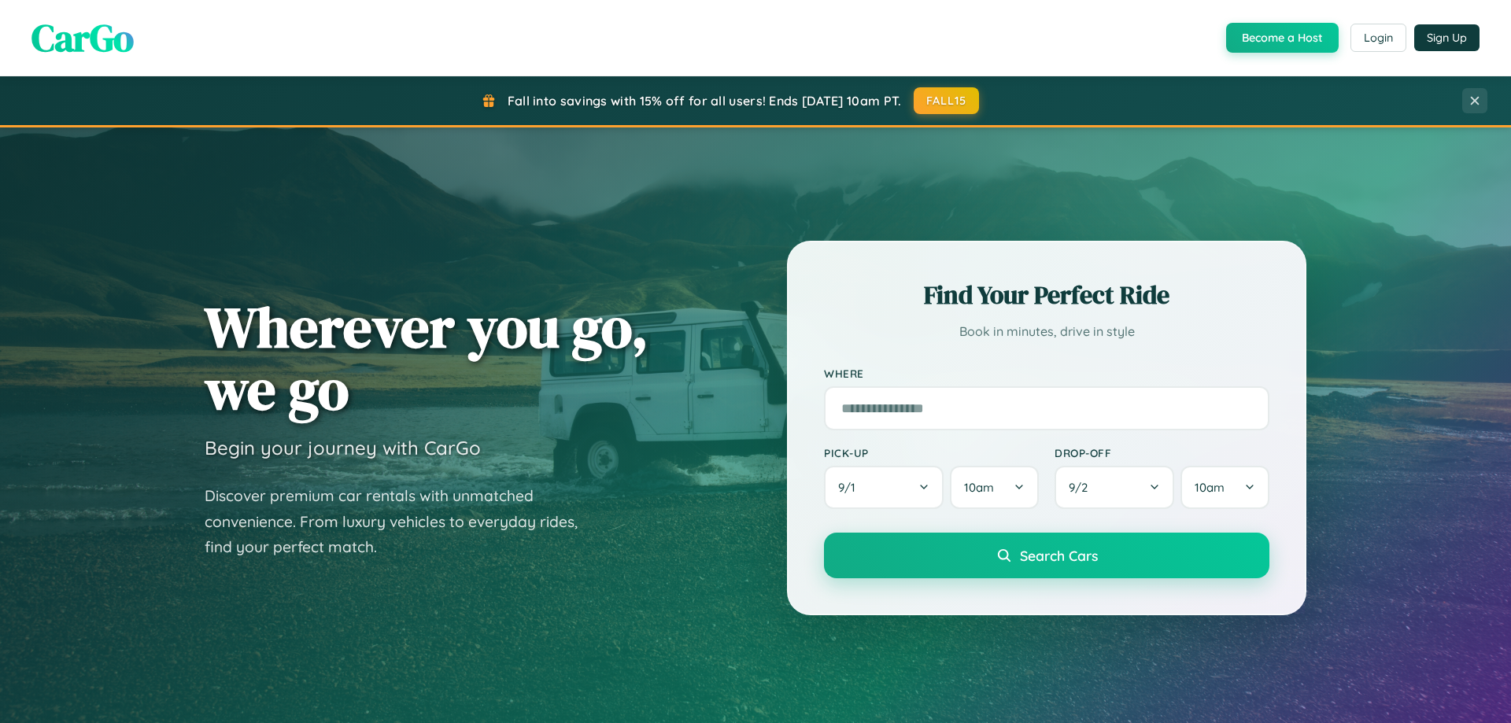 The image size is (1511, 723). Describe the element at coordinates (1162, 452) in the screenshot. I see `label: Drop-off` at that location.